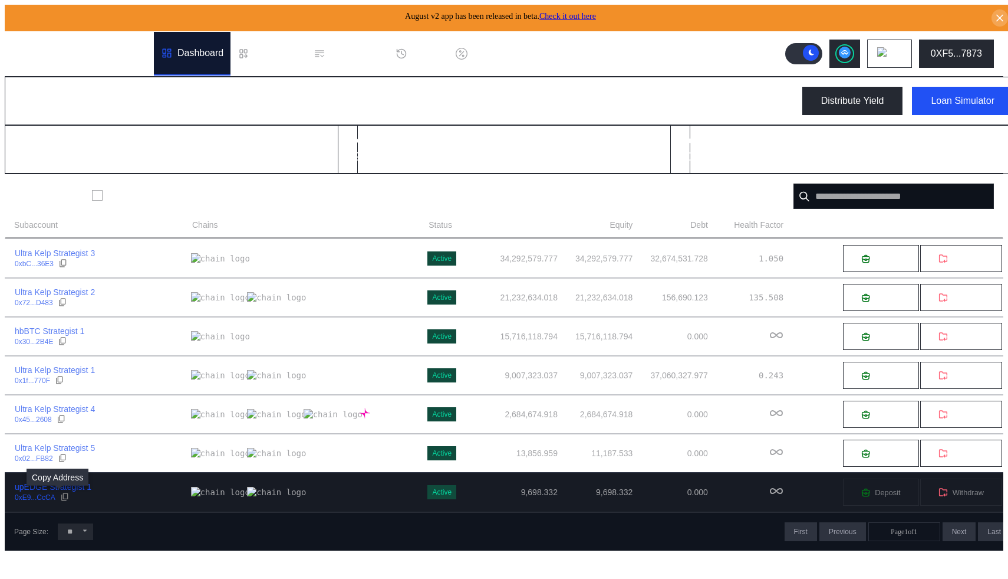 The height and width of the screenshot is (579, 1008). Describe the element at coordinates (205, 225) in the screenshot. I see `span: Chains` at that location.